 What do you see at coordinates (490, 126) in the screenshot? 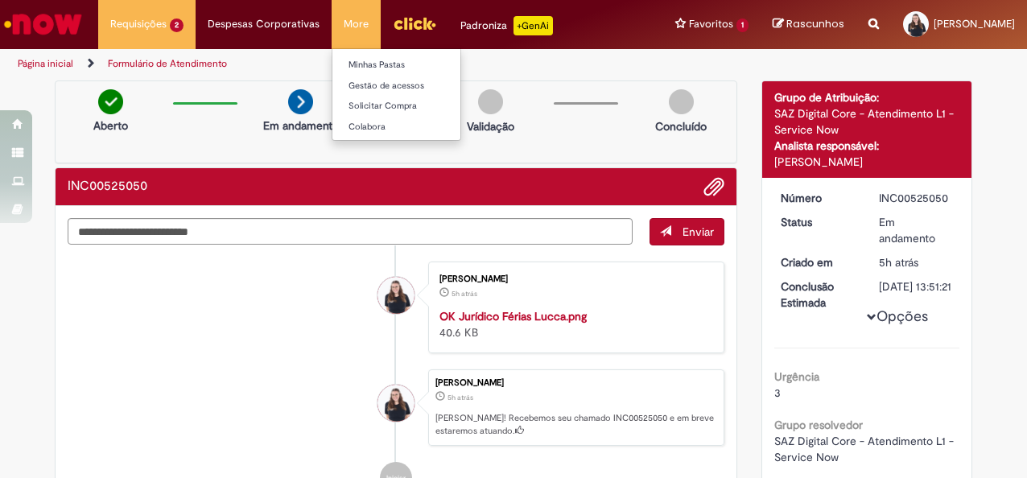
I see `p: Validação` at bounding box center [490, 126].